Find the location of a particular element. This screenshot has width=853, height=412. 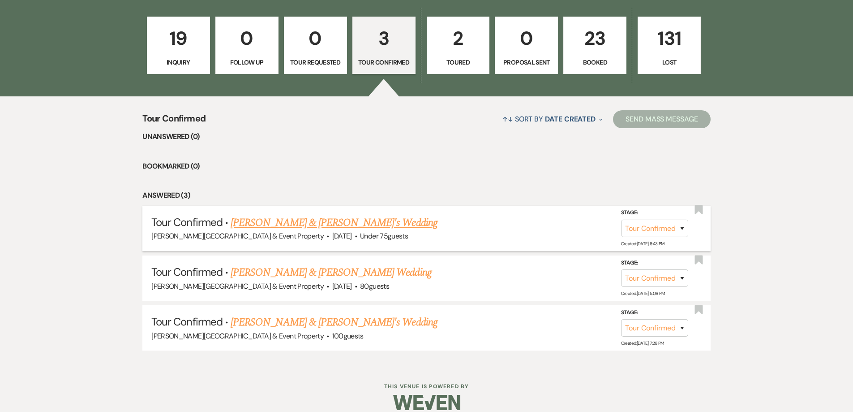

p: 131 is located at coordinates (669, 38).